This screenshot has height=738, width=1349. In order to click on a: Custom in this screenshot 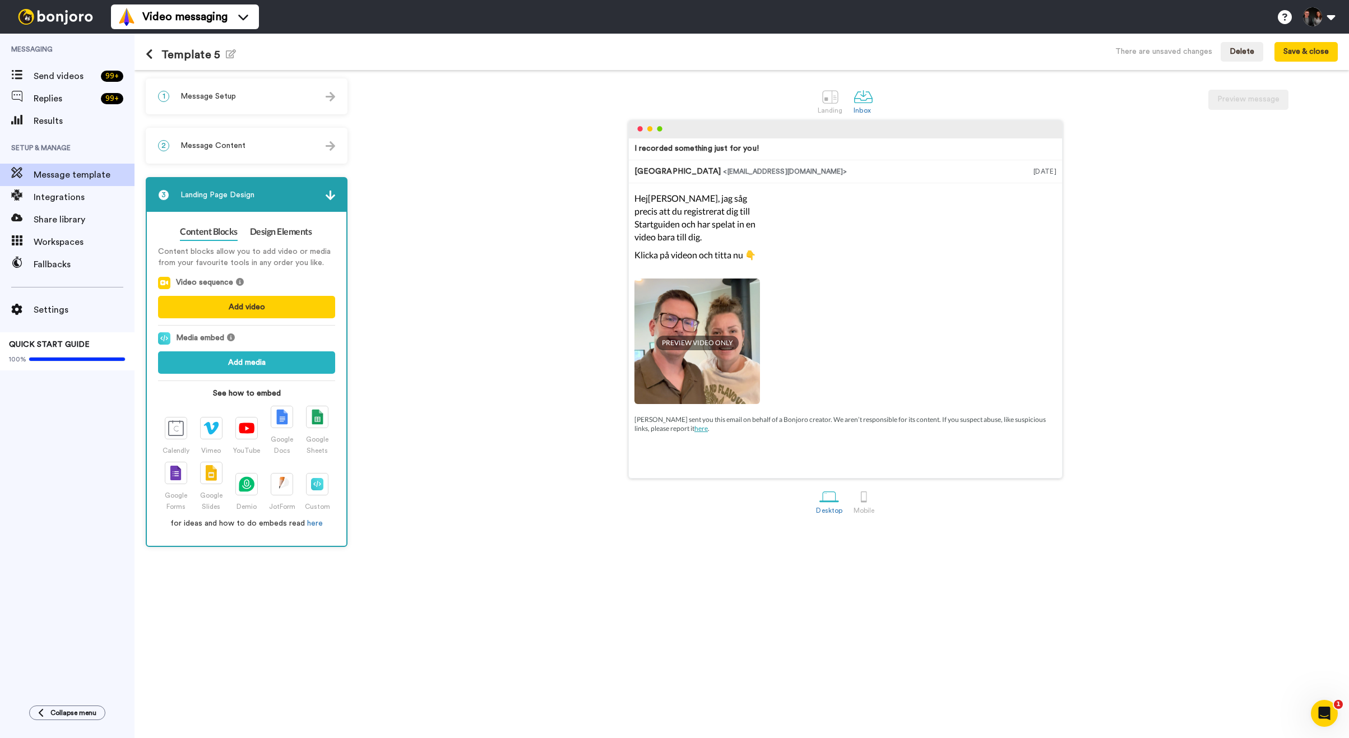, I will do `click(317, 492)`.